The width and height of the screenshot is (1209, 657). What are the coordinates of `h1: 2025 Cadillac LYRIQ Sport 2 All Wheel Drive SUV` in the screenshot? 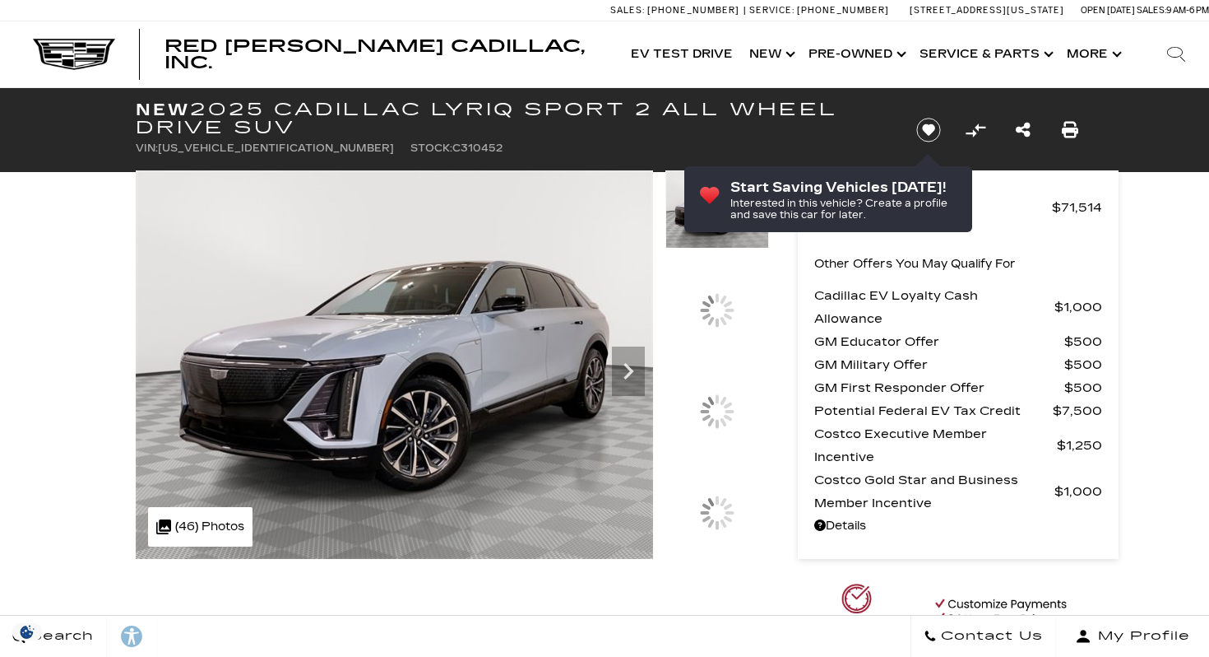 It's located at (512, 118).